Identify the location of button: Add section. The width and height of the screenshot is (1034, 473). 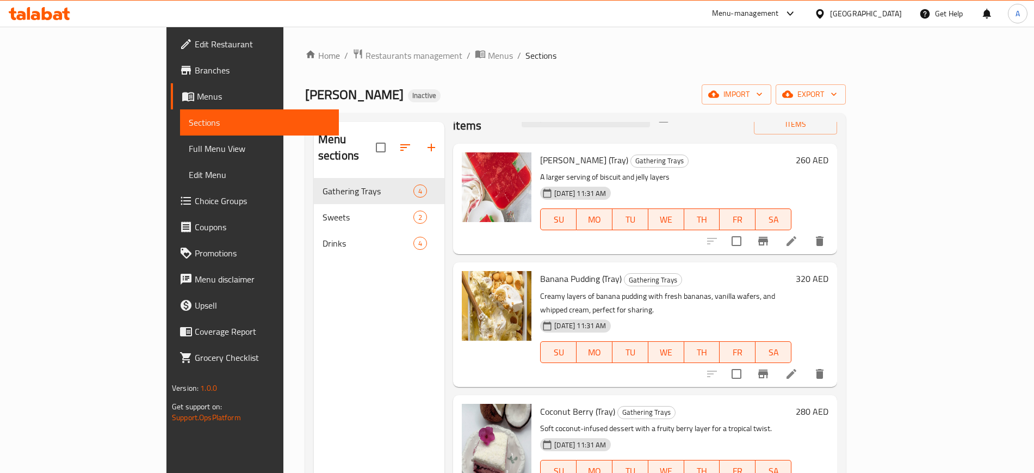
(431, 147).